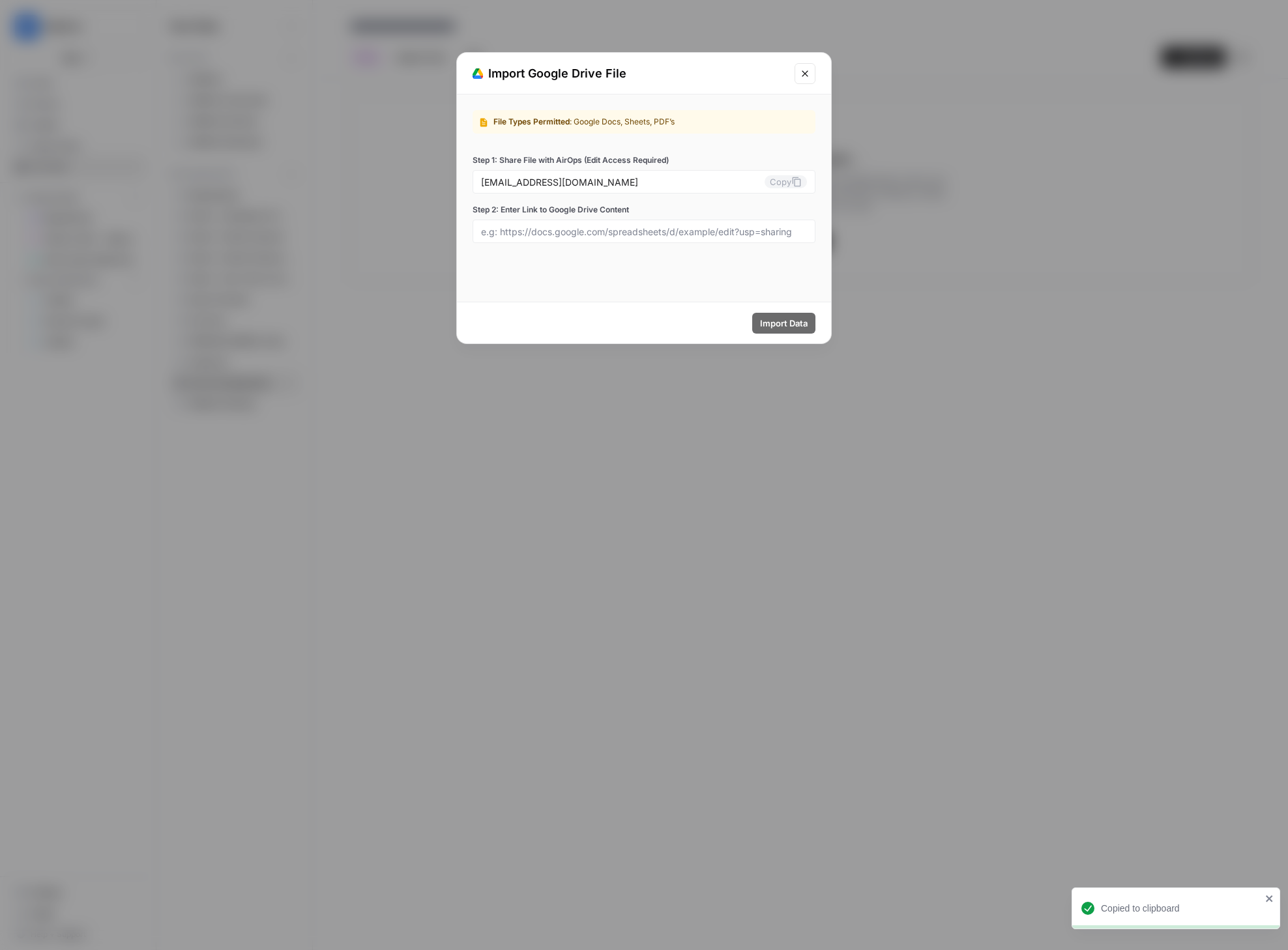  I want to click on div: Import Google Drive File, so click(630, 73).